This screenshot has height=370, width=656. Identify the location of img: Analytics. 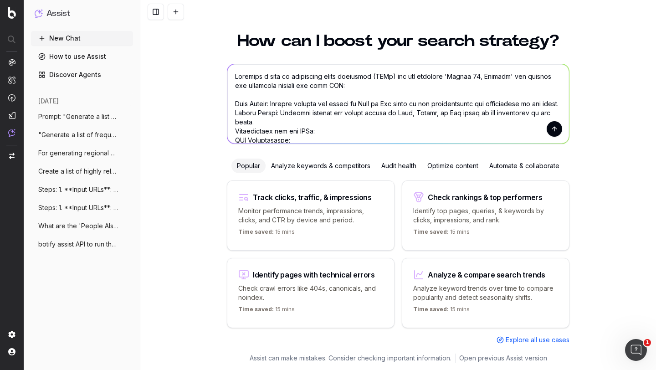
(12, 62).